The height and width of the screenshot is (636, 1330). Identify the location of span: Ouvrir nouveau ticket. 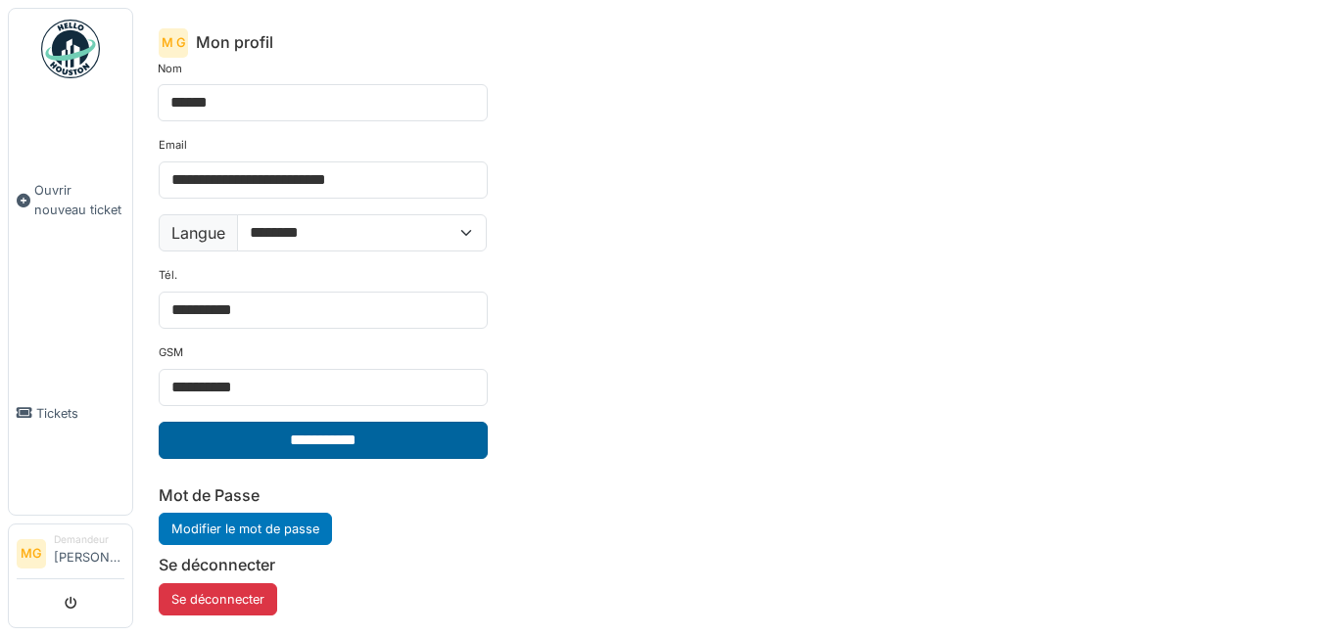
(79, 200).